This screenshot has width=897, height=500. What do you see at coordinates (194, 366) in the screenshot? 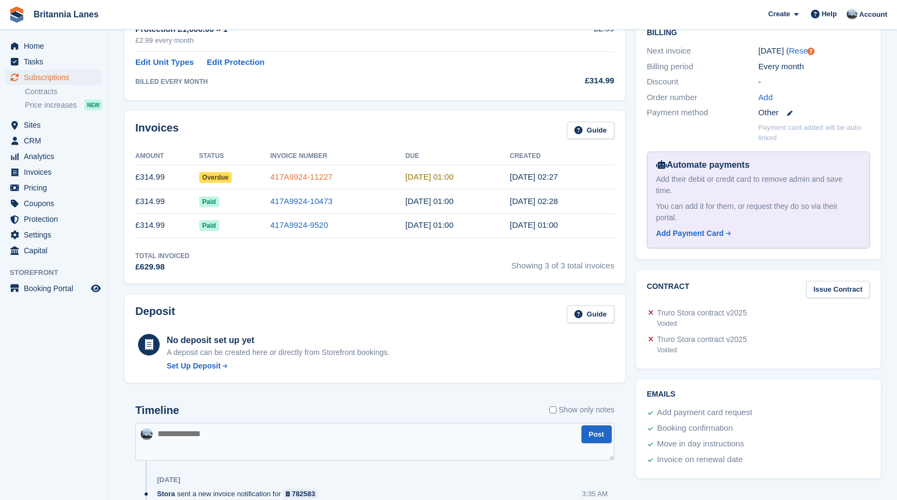
I see `div: Set Up Deposit` at bounding box center [194, 366].